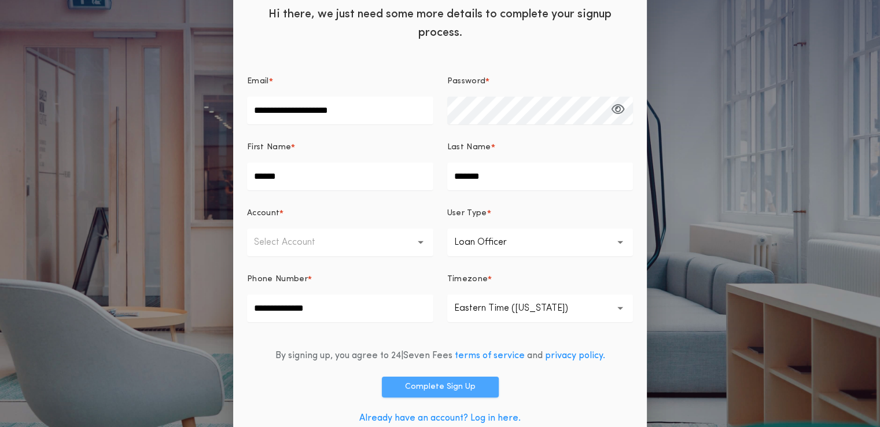 The image size is (880, 427). What do you see at coordinates (340, 176) in the screenshot?
I see `input: First Name*` at bounding box center [340, 176].